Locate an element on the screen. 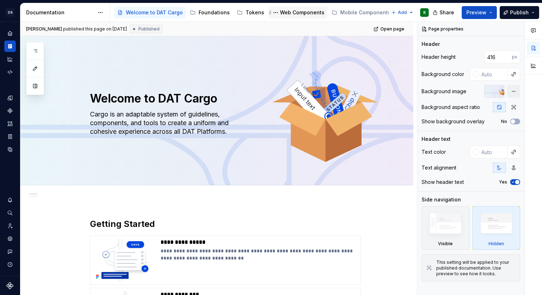  div: Text alignment is located at coordinates (439, 168).